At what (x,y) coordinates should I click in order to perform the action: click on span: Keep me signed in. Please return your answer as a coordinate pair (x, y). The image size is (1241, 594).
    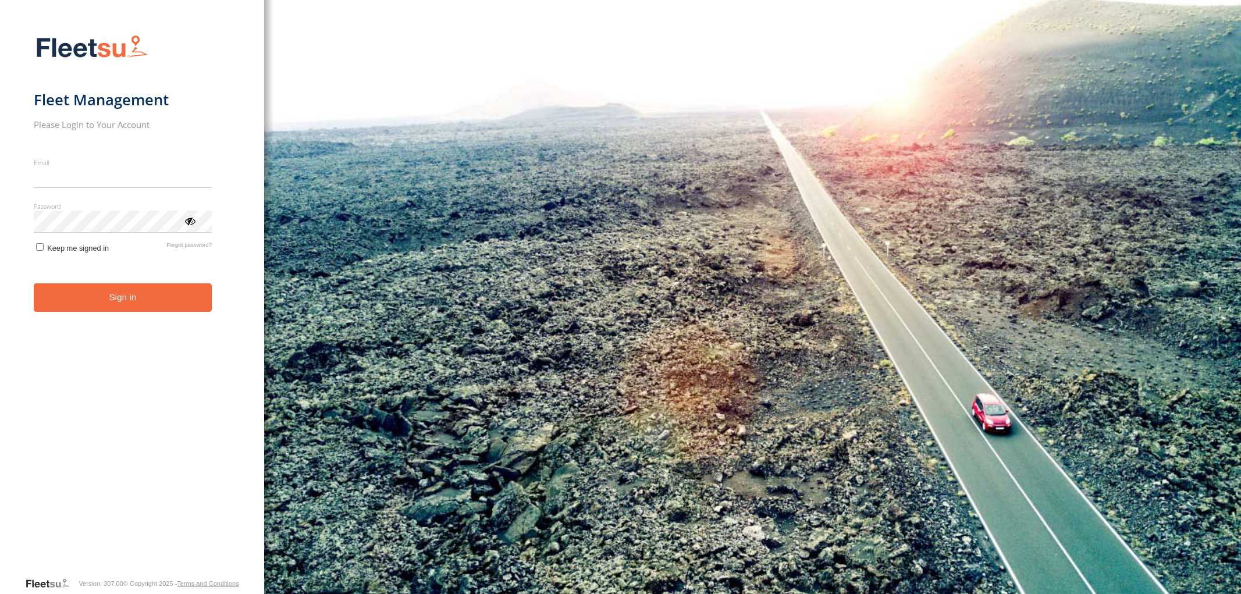
    Looking at the image, I should click on (78, 248).